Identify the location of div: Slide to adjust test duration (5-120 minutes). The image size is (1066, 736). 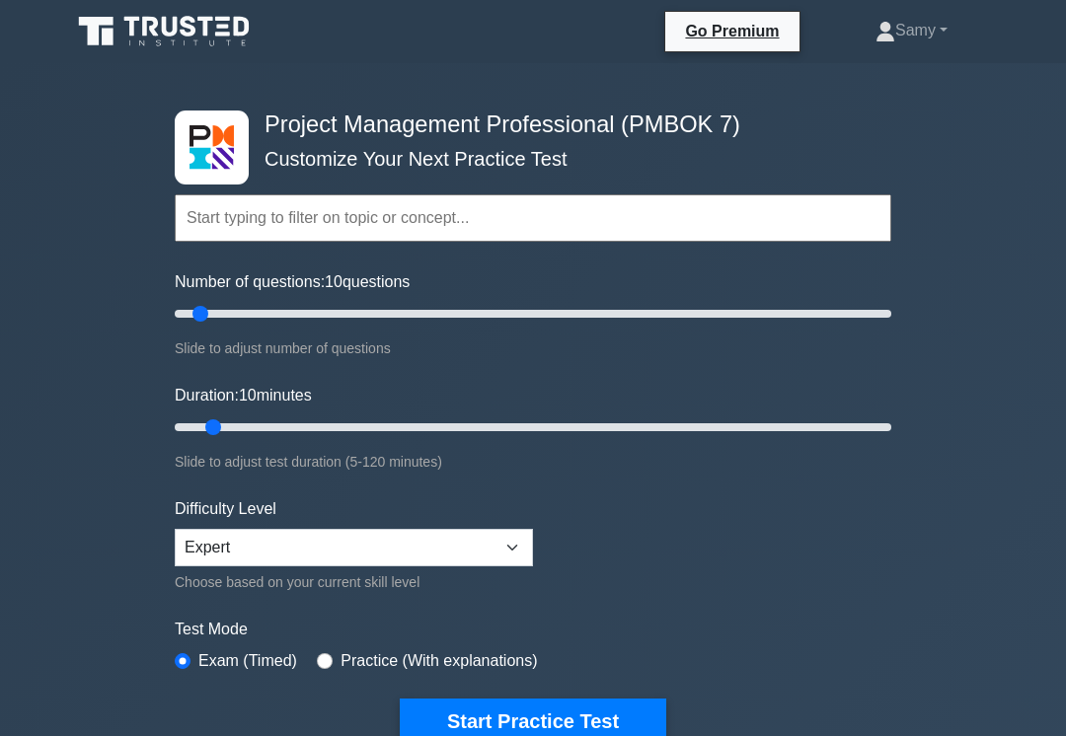
(533, 462).